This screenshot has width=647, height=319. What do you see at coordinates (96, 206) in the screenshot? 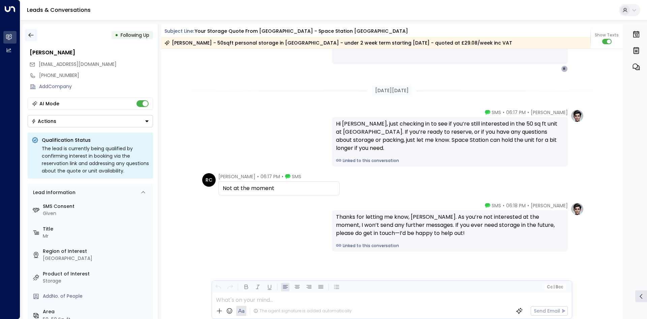
I see `label: SMS Consent` at bounding box center [96, 206].